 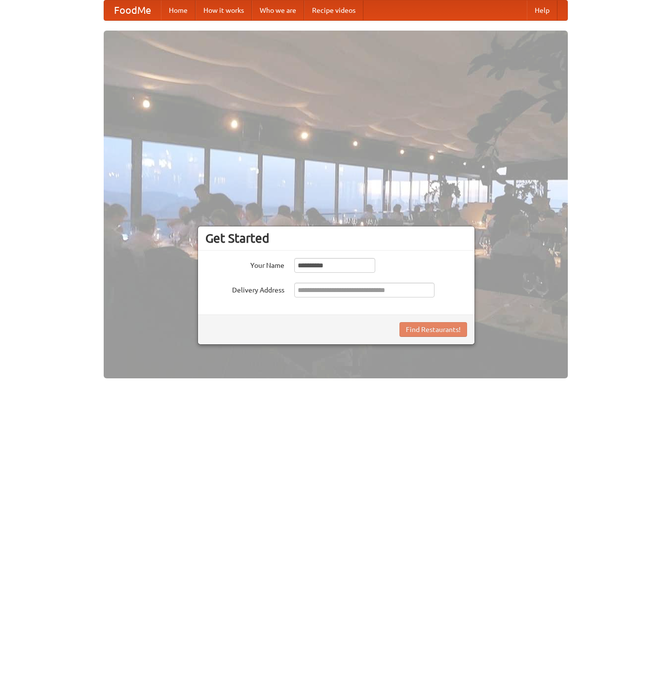 What do you see at coordinates (224, 10) in the screenshot?
I see `a: How it works` at bounding box center [224, 10].